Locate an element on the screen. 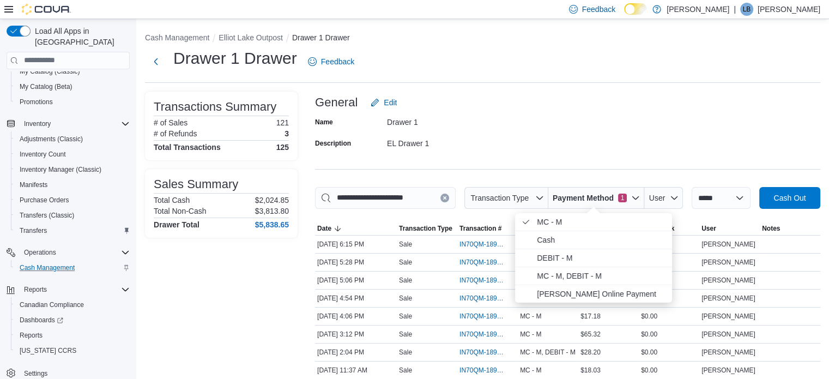 Image resolution: width=829 pixels, height=379 pixels. p: $2,024.85 is located at coordinates (272, 200).